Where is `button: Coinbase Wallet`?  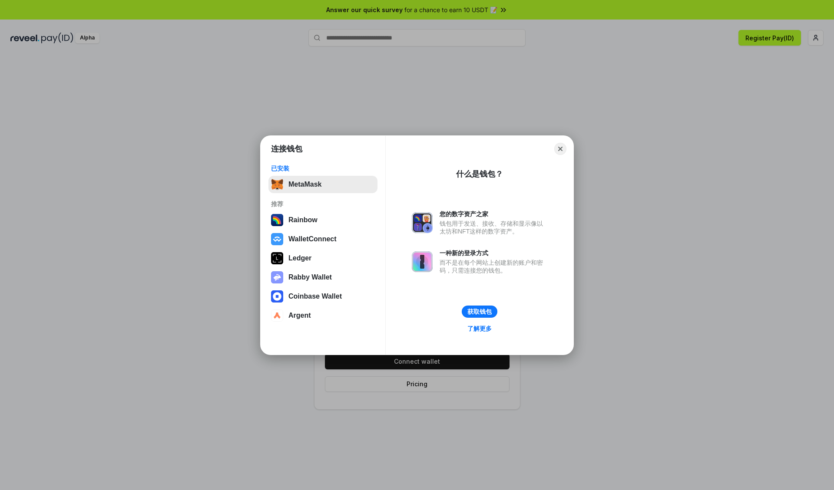
button: Coinbase Wallet is located at coordinates (323, 297).